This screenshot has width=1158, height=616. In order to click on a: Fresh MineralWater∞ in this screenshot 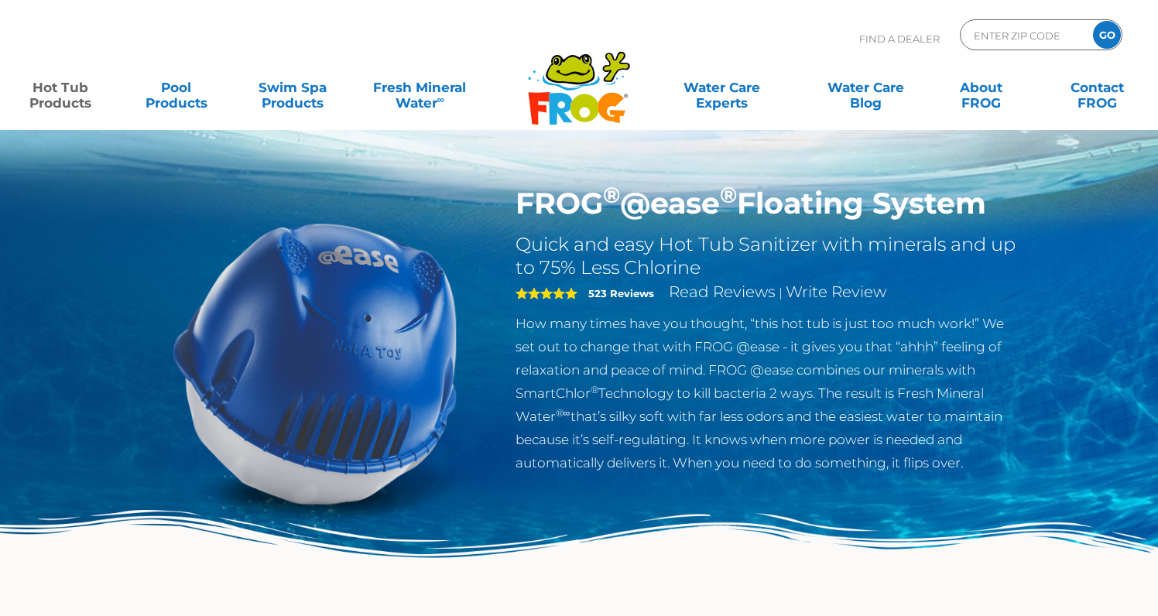, I will do `click(419, 87)`.